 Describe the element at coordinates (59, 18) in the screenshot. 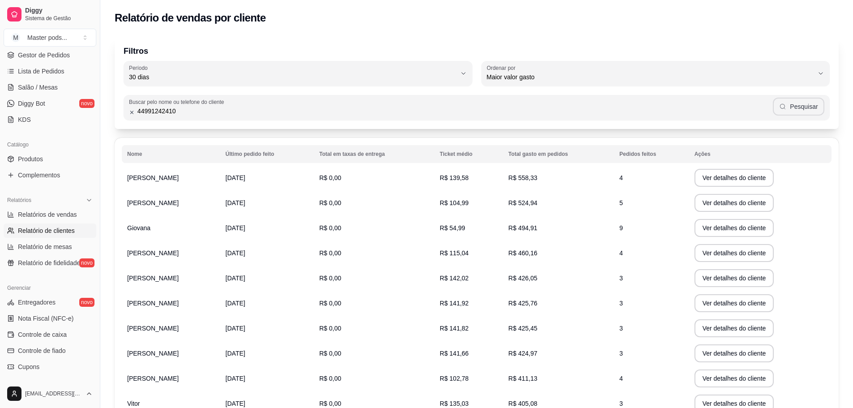

I see `span: Sistema de Gestão` at that location.